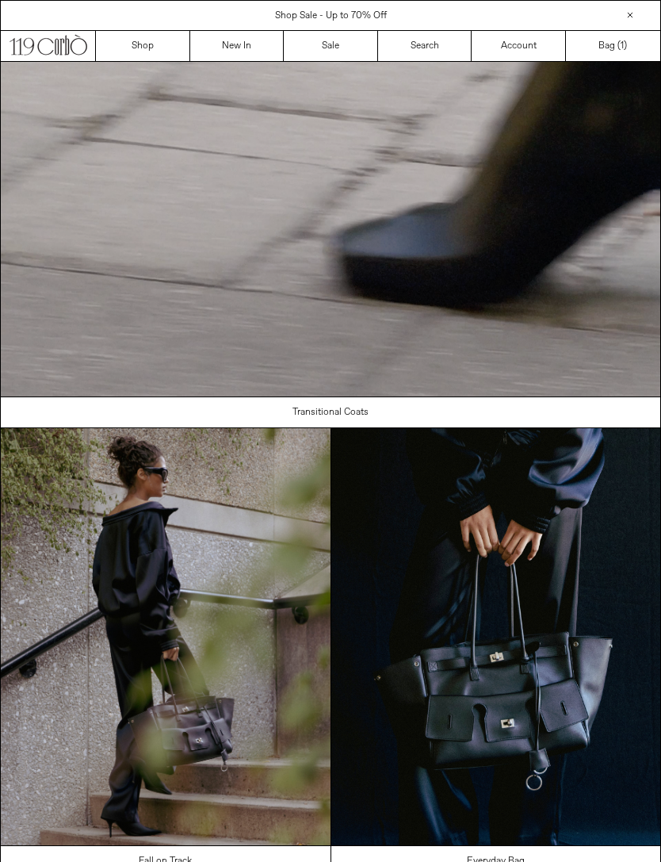 Image resolution: width=661 pixels, height=862 pixels. I want to click on a: Sale, so click(331, 46).